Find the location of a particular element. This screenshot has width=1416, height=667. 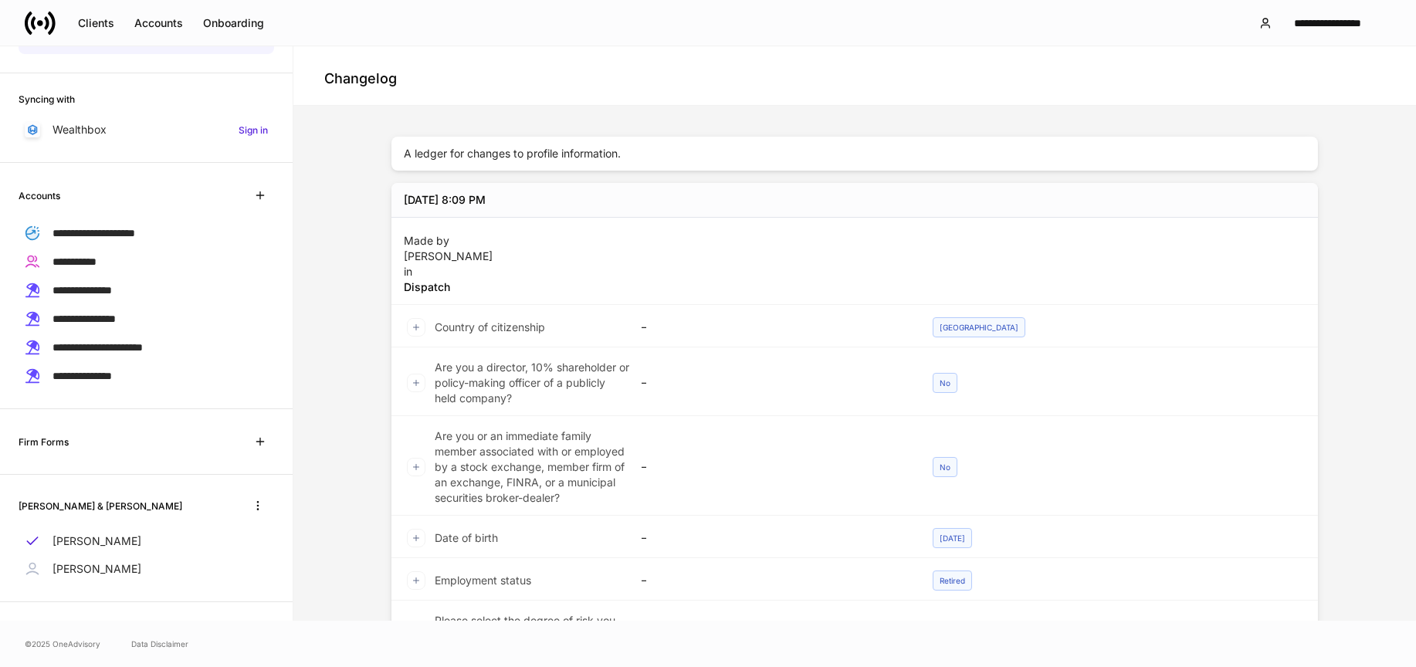

p: Are you a director, 10% shareholder or policy-making officer of a publicly held company? is located at coordinates (532, 383).